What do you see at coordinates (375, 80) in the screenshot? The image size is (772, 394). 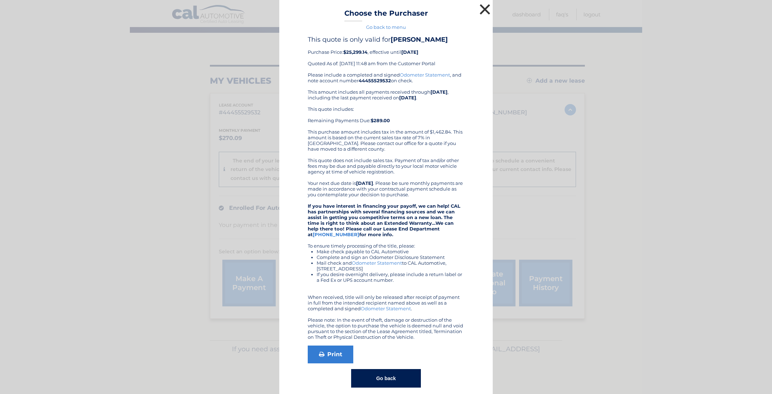 I see `b: 44455529532` at bounding box center [375, 80].